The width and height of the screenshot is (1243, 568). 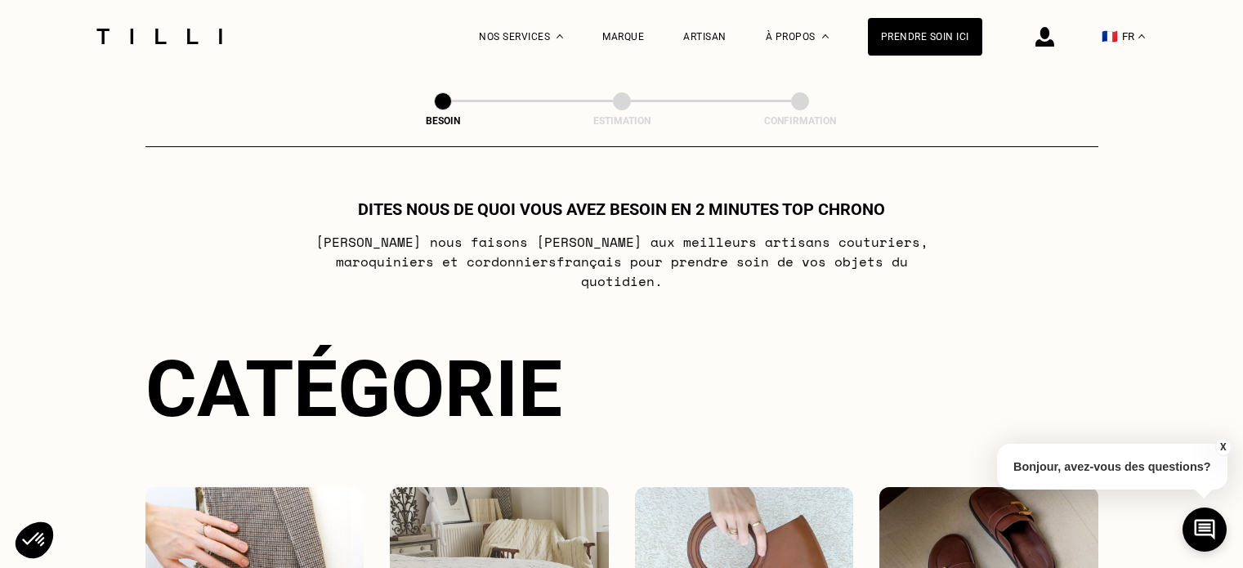 I want to click on img: menu déroulant, so click(x=1142, y=36).